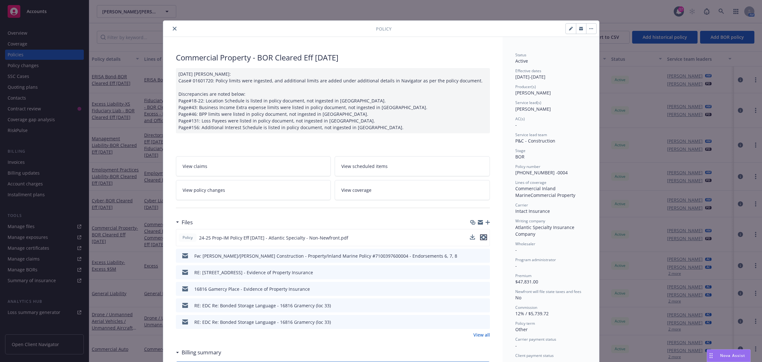 The image size is (762, 362). Describe the element at coordinates (533, 211) in the screenshot. I see `span: Intact Insurance` at that location.